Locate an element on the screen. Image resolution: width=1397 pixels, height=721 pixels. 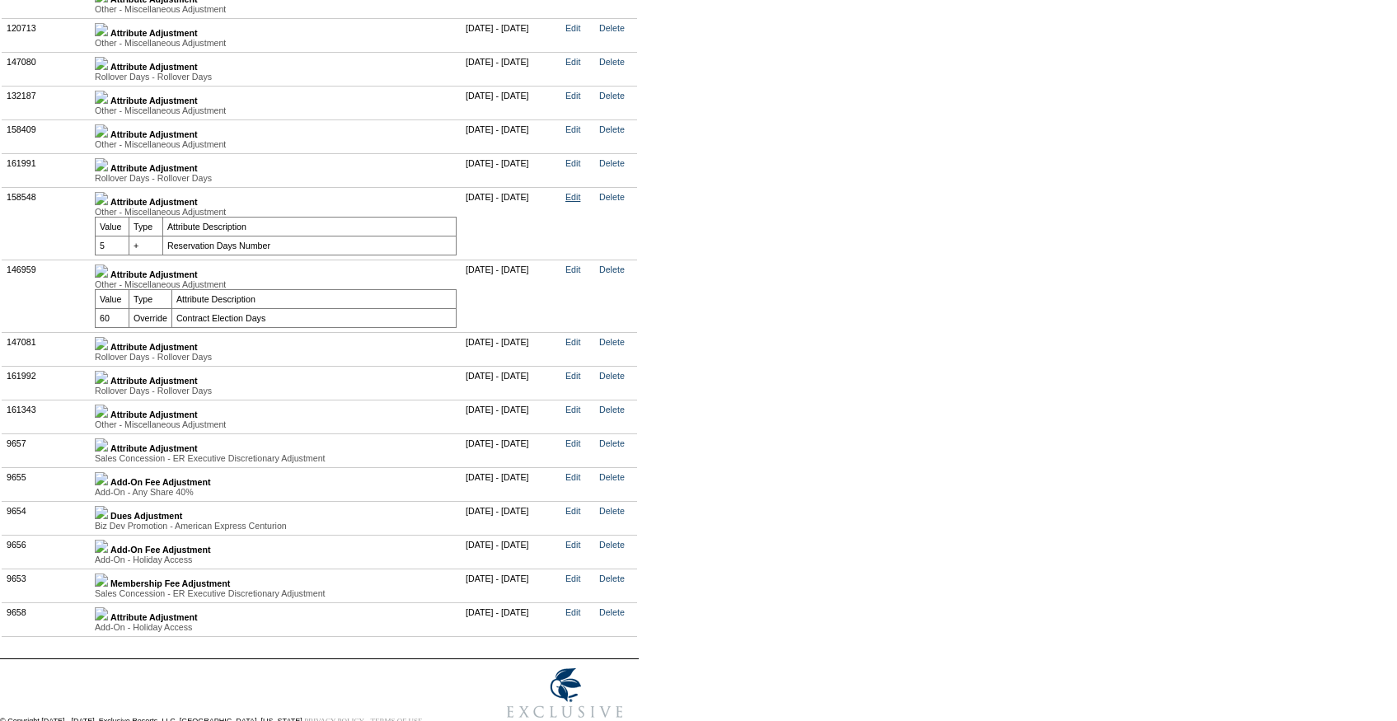
td: 147081 is located at coordinates (46, 349).